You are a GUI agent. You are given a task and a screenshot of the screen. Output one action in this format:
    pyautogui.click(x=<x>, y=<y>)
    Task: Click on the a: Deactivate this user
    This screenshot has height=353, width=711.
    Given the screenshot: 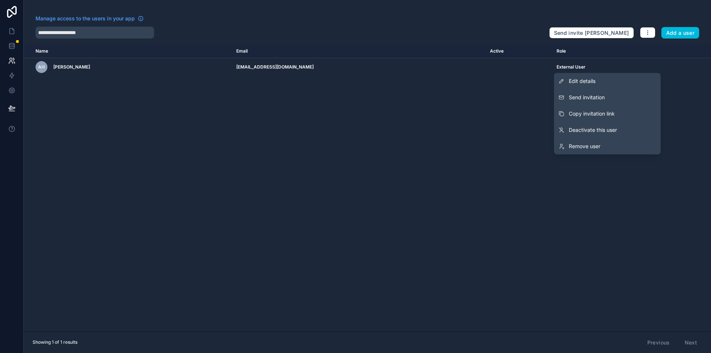 What is the action you would take?
    pyautogui.click(x=607, y=130)
    